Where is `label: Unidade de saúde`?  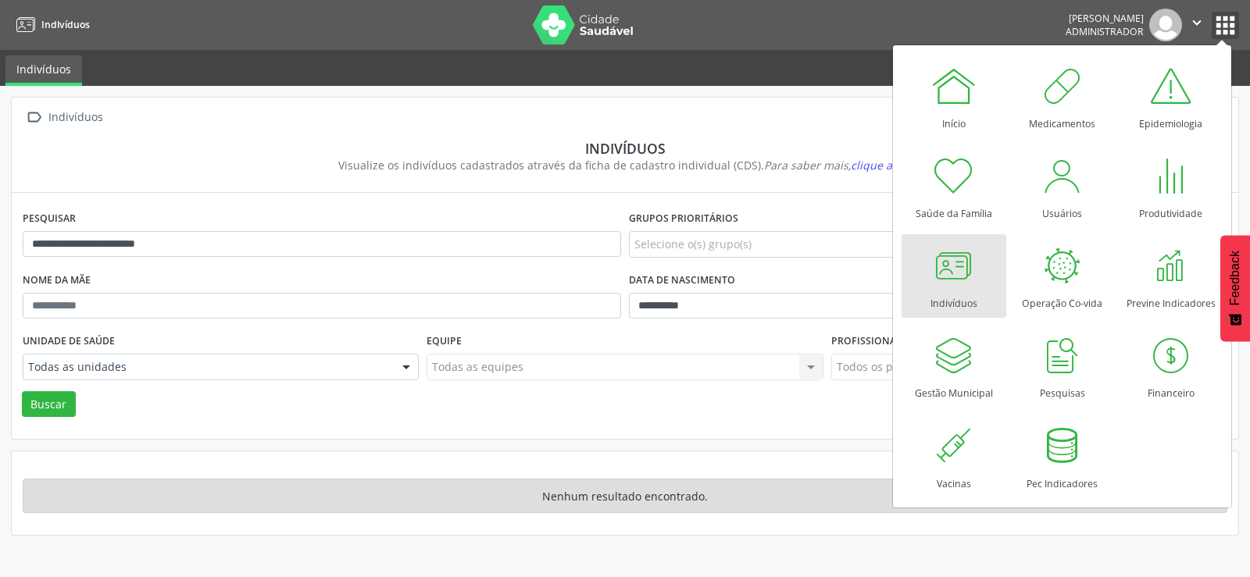
label: Unidade de saúde is located at coordinates (69, 341).